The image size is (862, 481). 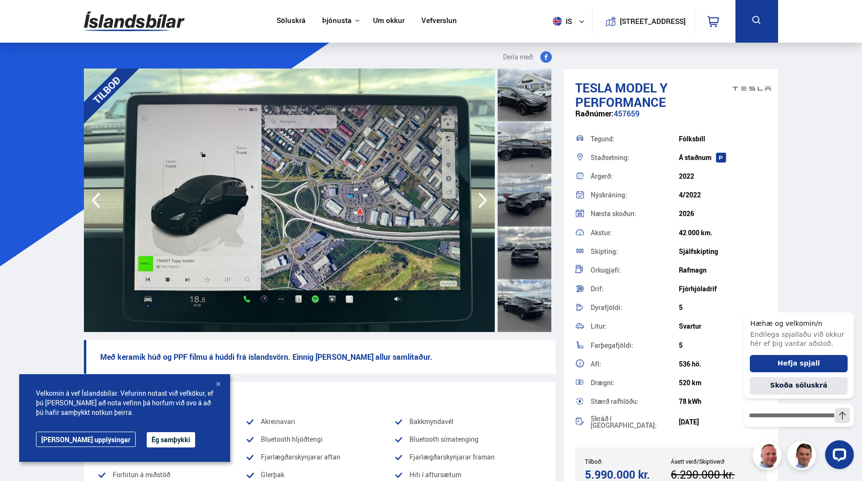 I want to click on span: Tesla, so click(x=593, y=88).